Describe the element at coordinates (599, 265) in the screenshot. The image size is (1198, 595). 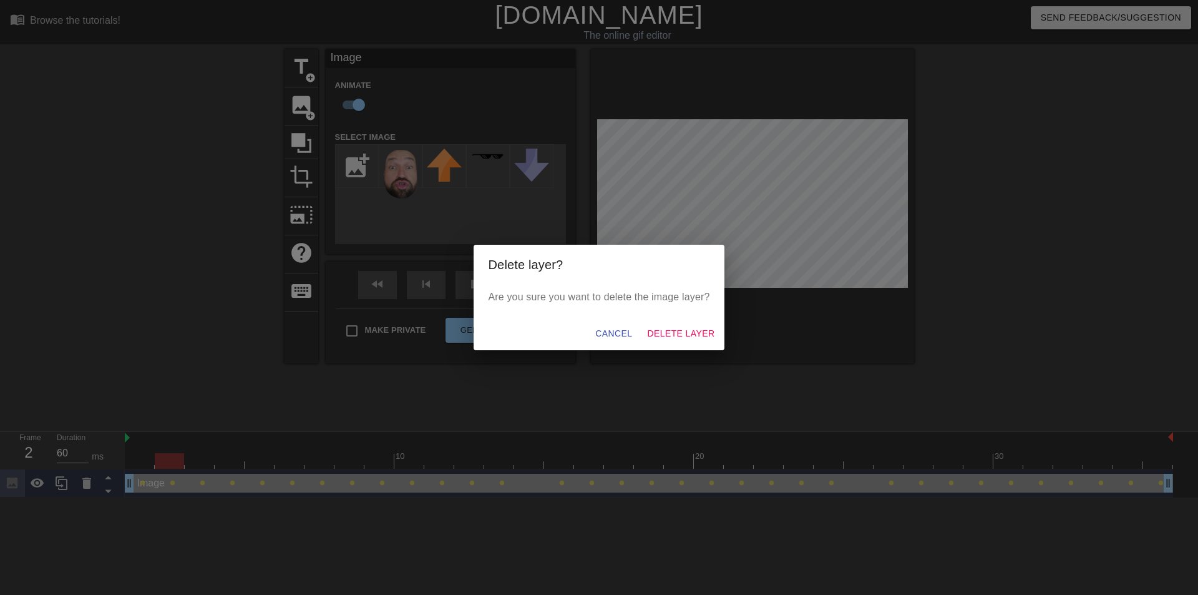
I see `h2: Delete layer?` at that location.